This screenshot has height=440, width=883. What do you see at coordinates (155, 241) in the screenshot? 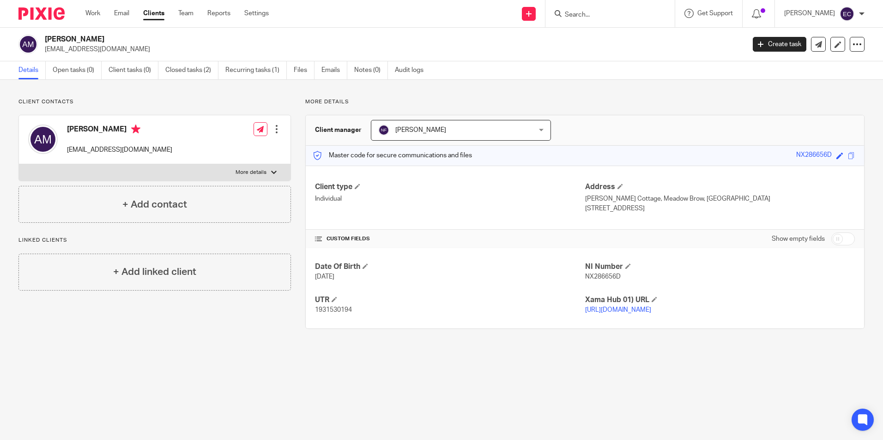
I see `p: Linked clients` at bounding box center [155, 241].